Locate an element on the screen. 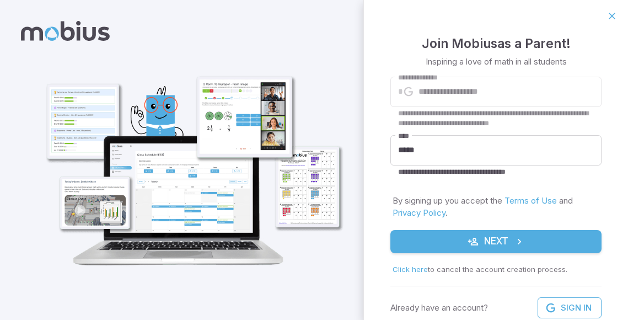 The image size is (628, 320). a: Terms of Use is located at coordinates (531, 200).